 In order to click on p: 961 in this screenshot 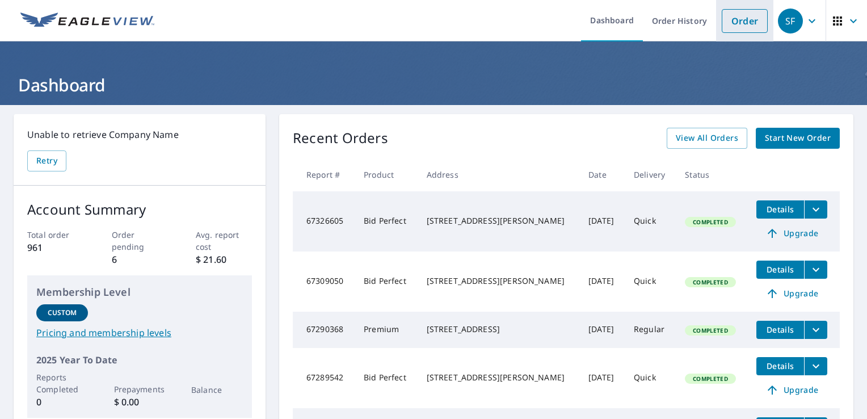, I will do `click(55, 247)`.